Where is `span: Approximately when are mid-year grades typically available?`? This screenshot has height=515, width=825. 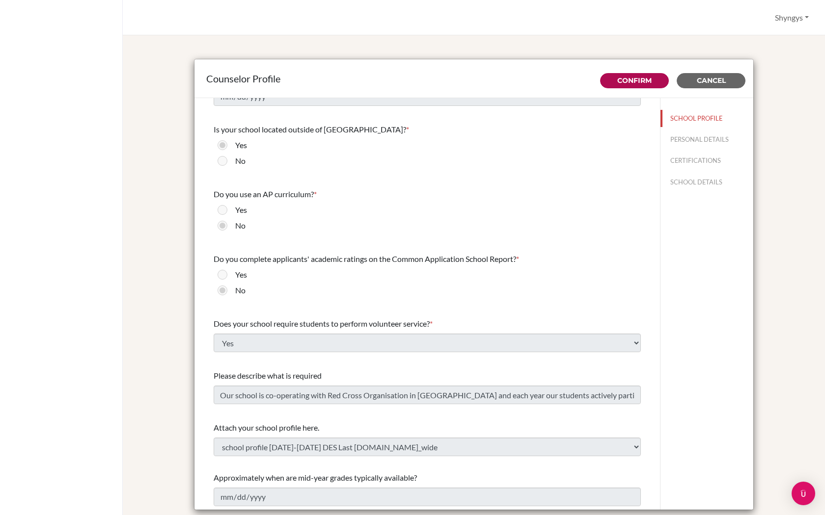
span: Approximately when are mid-year grades typically available? is located at coordinates (315, 478).